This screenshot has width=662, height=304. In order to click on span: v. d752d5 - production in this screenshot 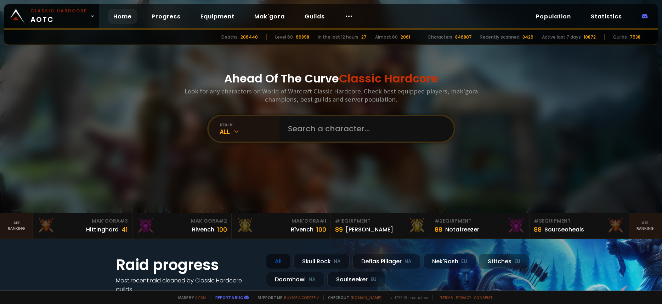, I will do `click(407, 298)`.